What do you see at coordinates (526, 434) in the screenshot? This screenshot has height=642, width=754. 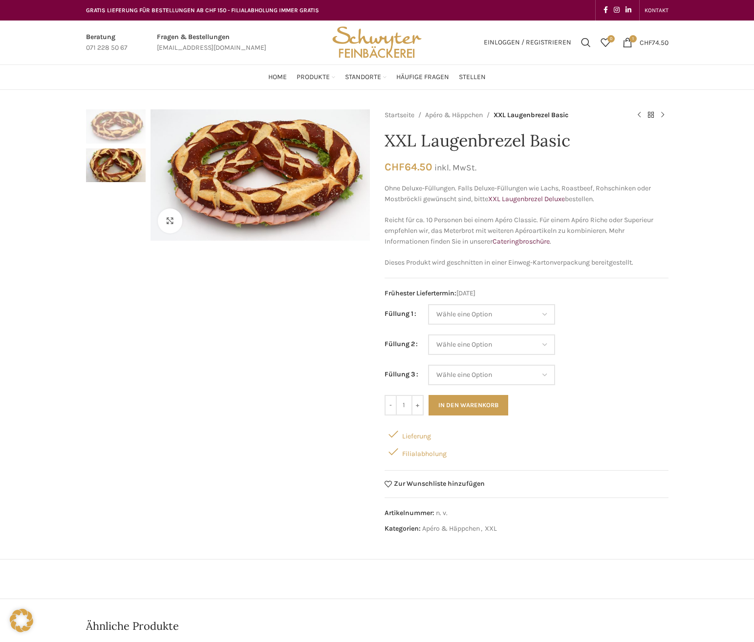 I see `div: Lieferung` at bounding box center [526, 434].